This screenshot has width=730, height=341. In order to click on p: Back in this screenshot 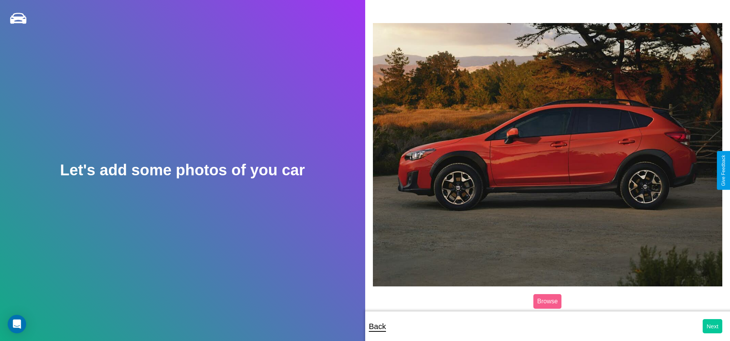, I will do `click(378, 327)`.